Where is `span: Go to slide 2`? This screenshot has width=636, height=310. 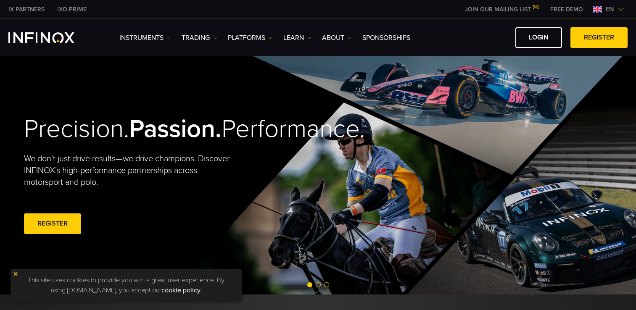
span: Go to slide 2 is located at coordinates (318, 285).